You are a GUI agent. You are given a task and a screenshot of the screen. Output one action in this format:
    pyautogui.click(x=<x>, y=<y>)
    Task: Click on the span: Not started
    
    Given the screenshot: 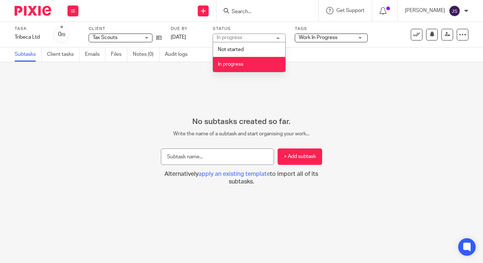 What is the action you would take?
    pyautogui.click(x=231, y=50)
    